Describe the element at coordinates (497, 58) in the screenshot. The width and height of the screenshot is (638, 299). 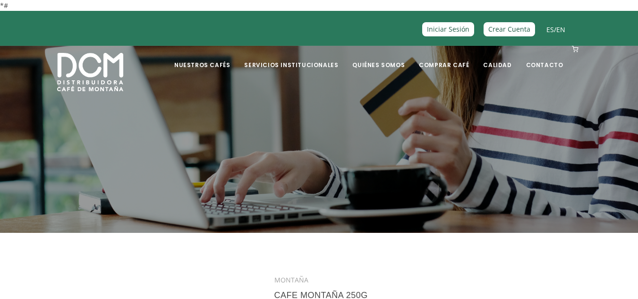
I see `a: Calidad` at that location.